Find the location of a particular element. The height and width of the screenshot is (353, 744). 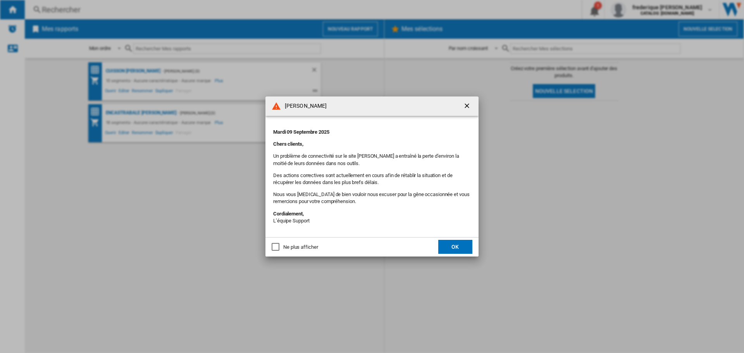

button: OK is located at coordinates (455, 247).